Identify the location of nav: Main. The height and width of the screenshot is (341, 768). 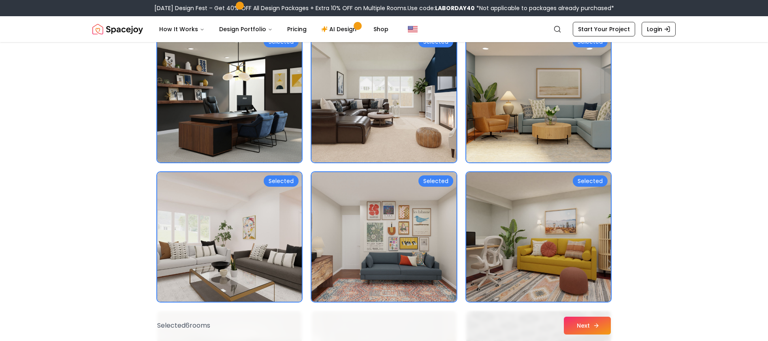
(274, 29).